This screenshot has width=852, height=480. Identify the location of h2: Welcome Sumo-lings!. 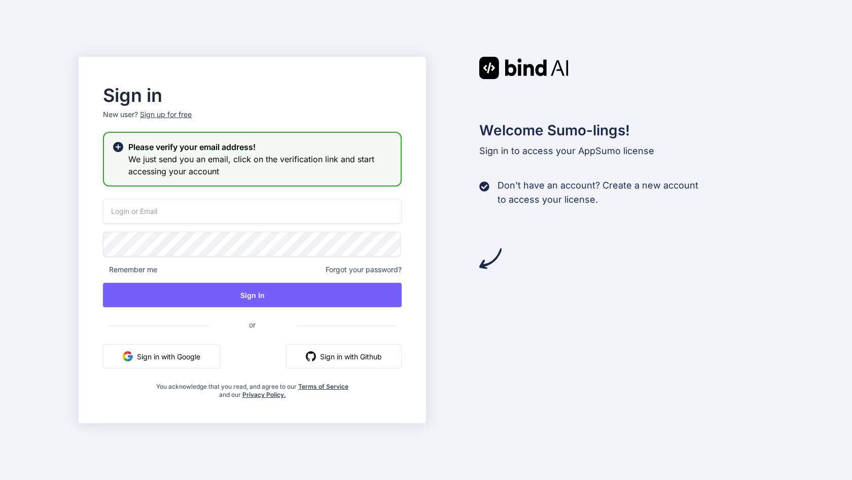
(626, 130).